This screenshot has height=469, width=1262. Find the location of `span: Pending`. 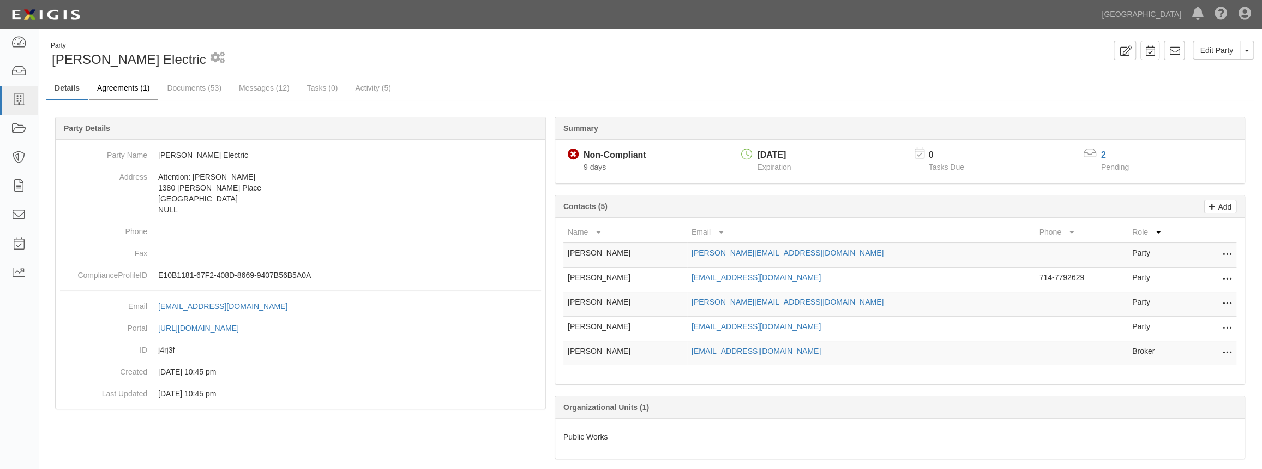

span: Pending is located at coordinates (1115, 167).